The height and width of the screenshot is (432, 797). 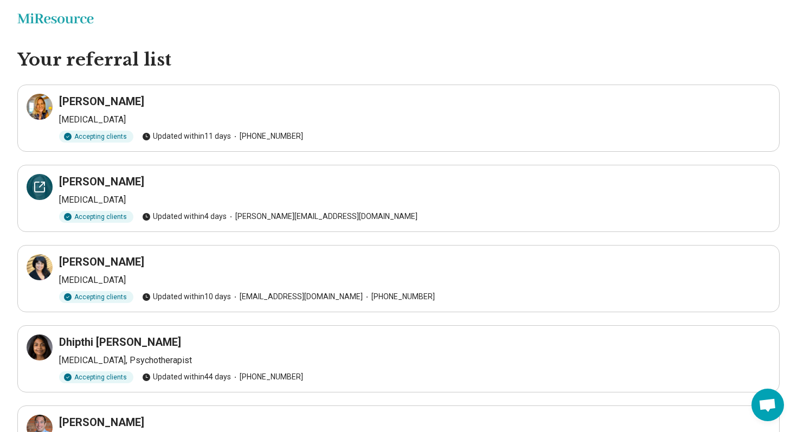 I want to click on span: Updated within 10 days, so click(x=186, y=296).